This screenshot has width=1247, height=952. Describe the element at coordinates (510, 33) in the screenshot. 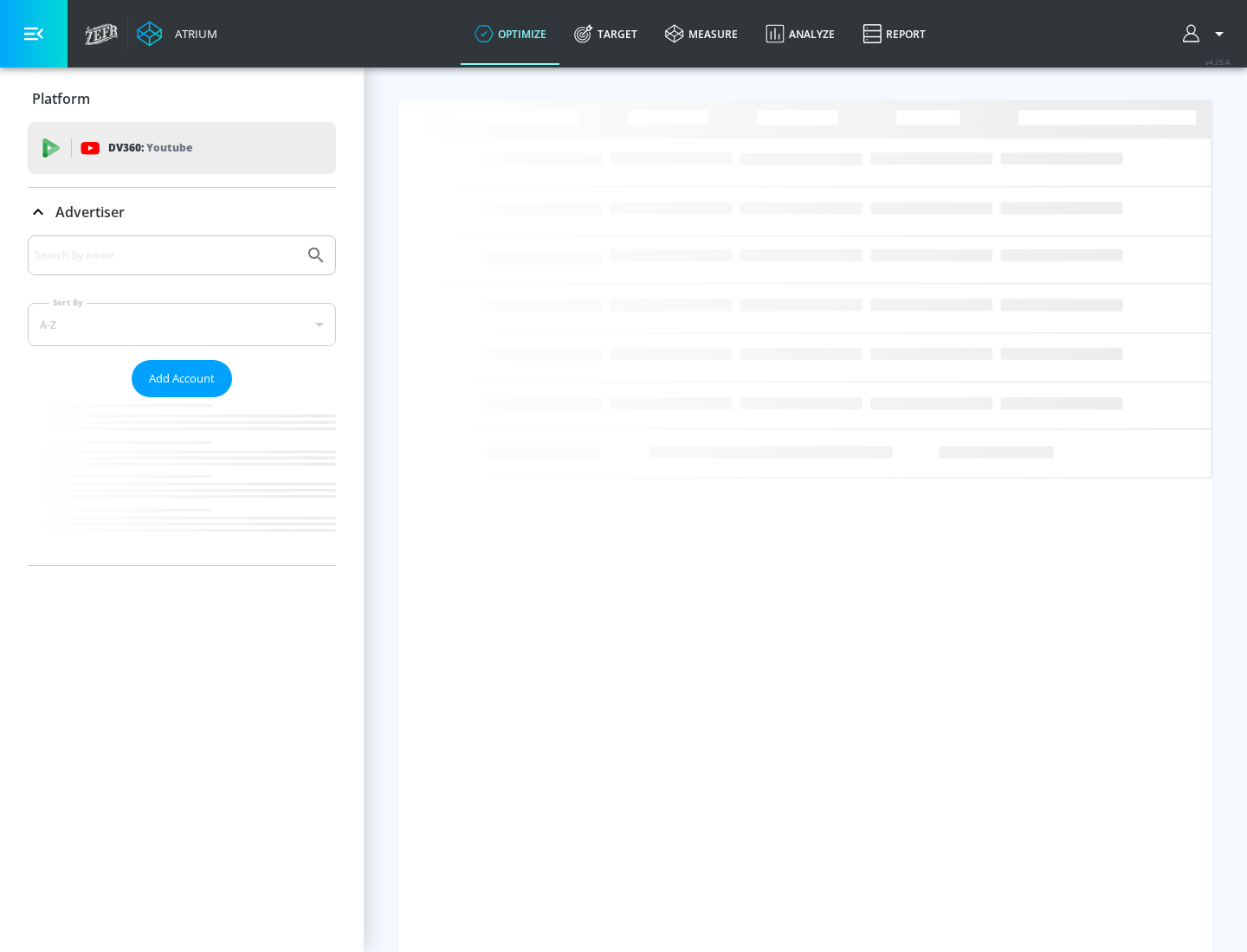

I see `a: optimize` at that location.